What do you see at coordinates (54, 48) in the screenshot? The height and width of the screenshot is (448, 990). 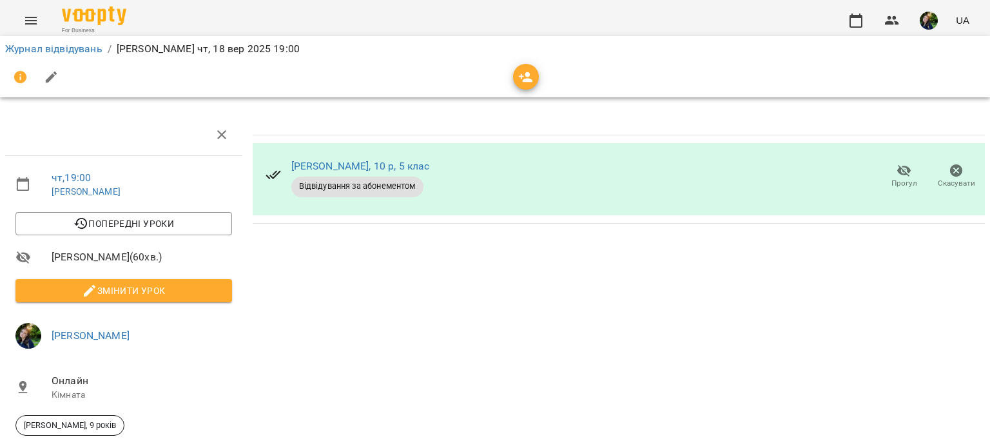 I see `a: Журнал відвідувань` at bounding box center [54, 48].